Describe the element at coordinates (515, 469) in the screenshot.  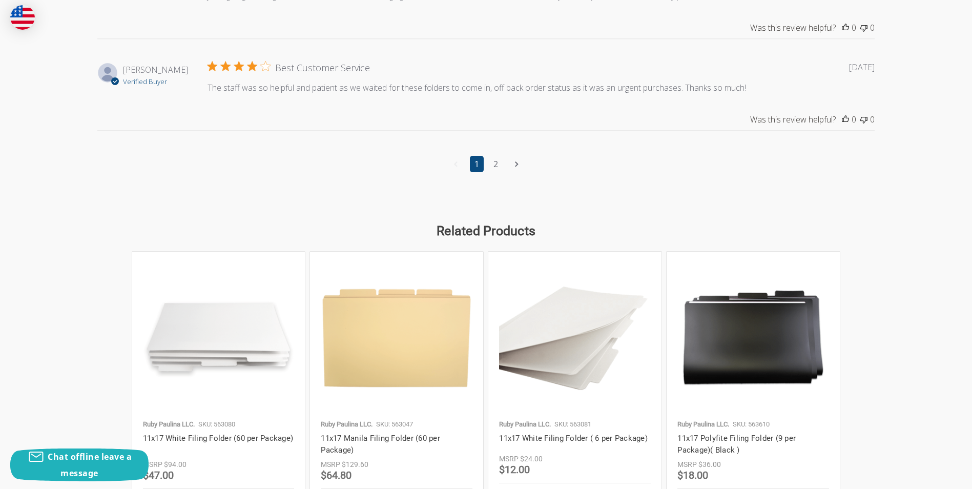
I see `span: $12.00` at that location.